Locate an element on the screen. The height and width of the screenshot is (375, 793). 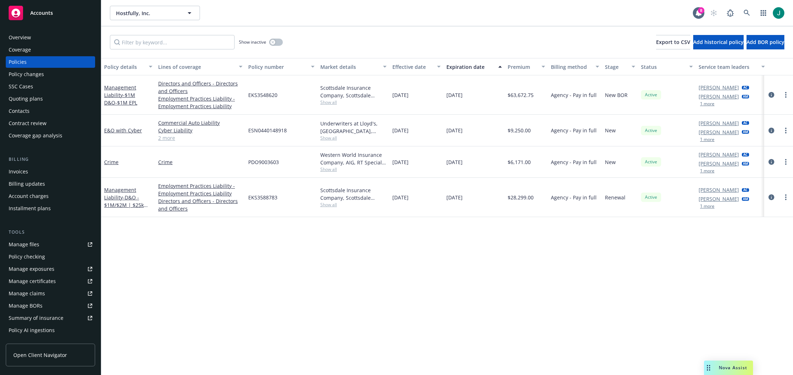
a: Policy changes is located at coordinates (50, 74).